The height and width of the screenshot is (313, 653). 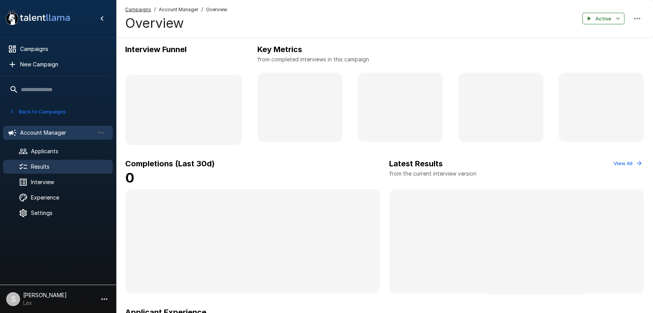 I want to click on b: Completions (Last 30d), so click(x=170, y=164).